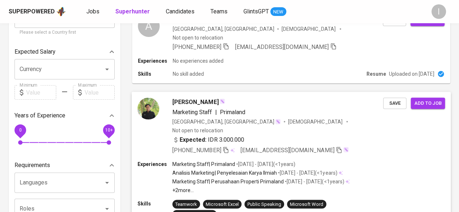 The image size is (459, 212). Describe the element at coordinates (61, 12) in the screenshot. I see `img: app logo` at that location.